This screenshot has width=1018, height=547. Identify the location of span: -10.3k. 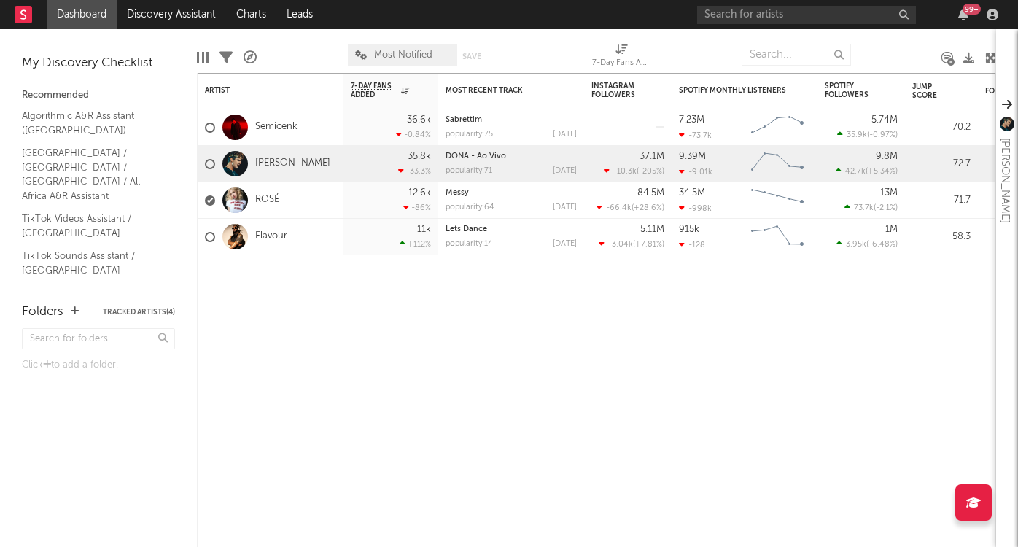
(625, 171).